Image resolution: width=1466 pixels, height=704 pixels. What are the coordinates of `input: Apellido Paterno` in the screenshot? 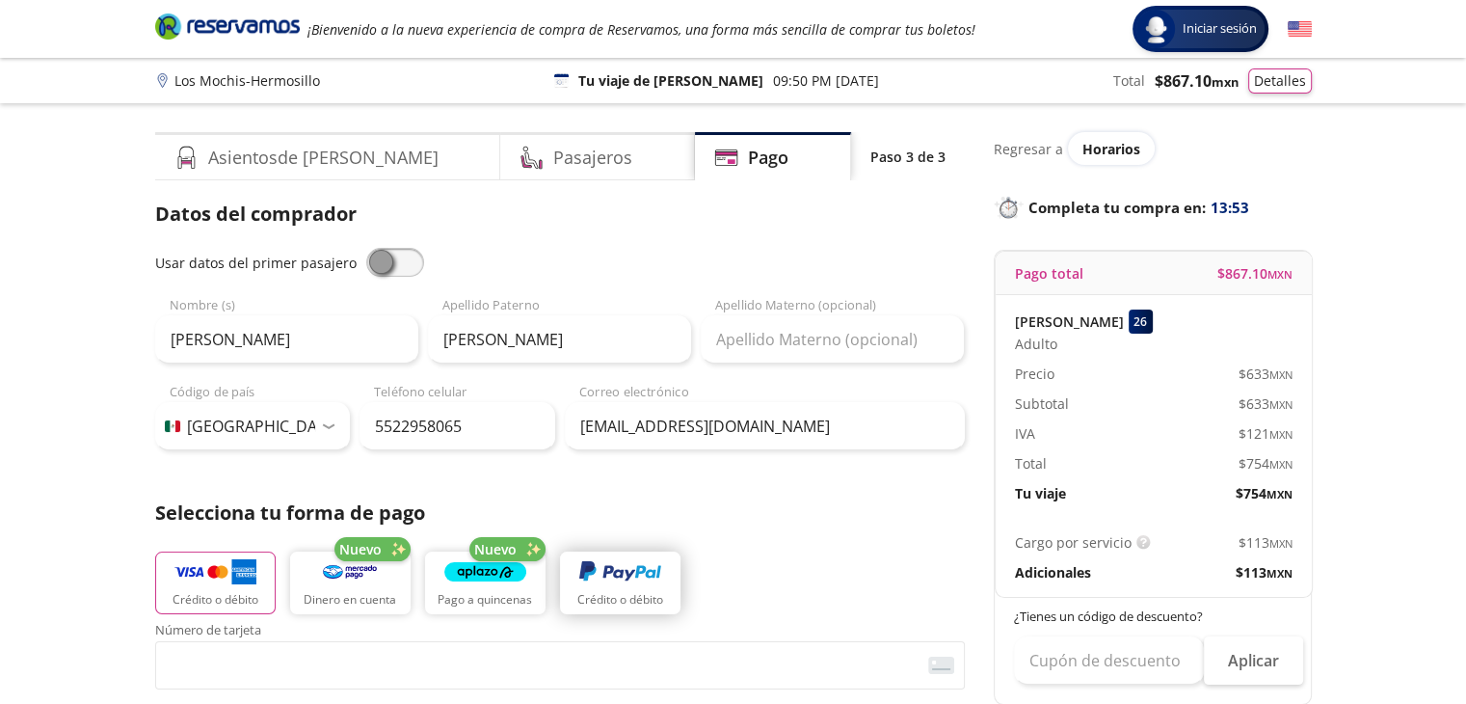 It's located at (559, 339).